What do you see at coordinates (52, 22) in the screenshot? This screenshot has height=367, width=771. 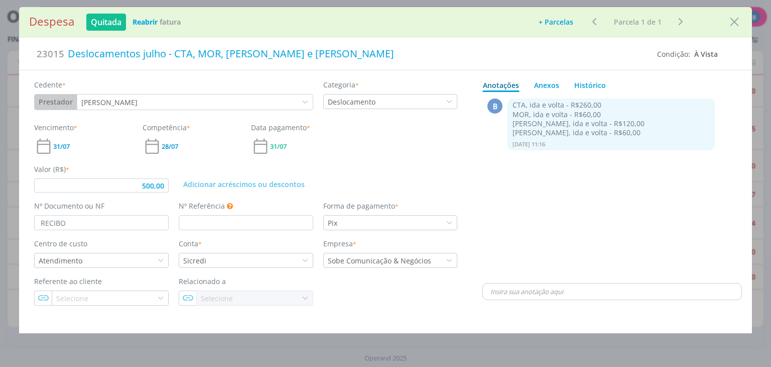 I see `h1: Despesa` at bounding box center [52, 22].